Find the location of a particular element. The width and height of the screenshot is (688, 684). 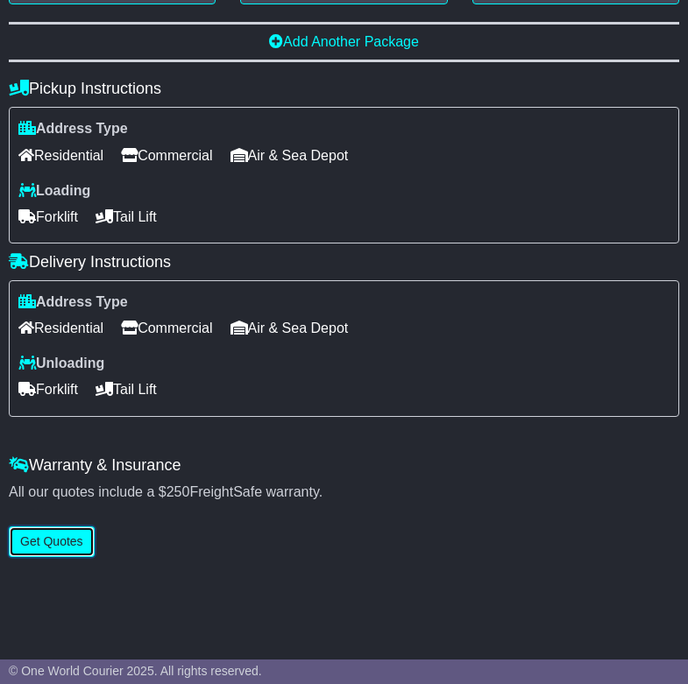

div: All our quotes include a $ FreightSafe warranty. is located at coordinates (344, 492).